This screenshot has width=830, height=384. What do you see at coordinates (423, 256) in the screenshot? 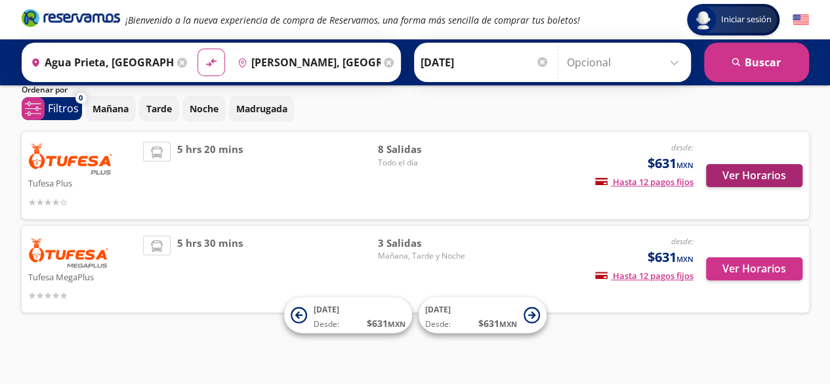
I see `span: Mañana, Tarde y Noche` at bounding box center [423, 256].